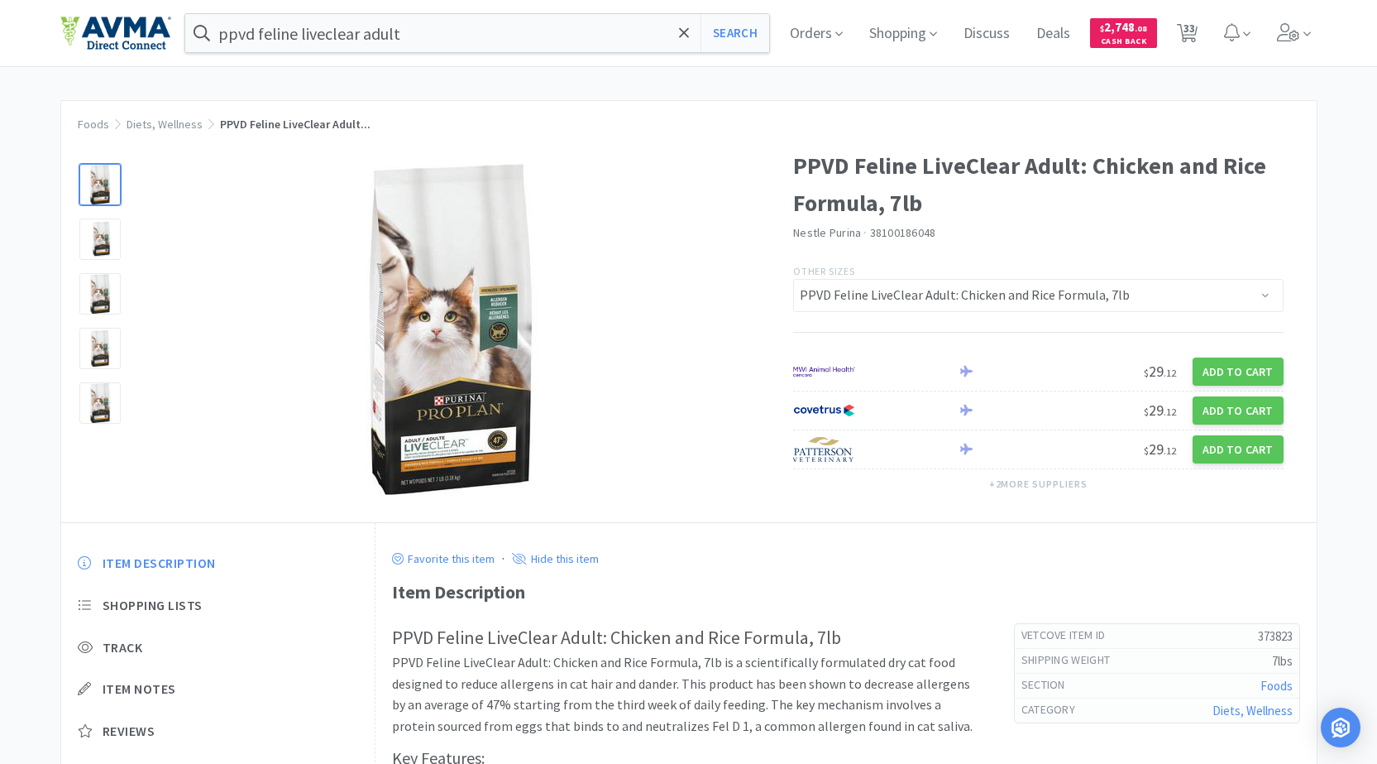 The image size is (1377, 764). Describe the element at coordinates (1053, 34) in the screenshot. I see `a: Deals` at that location.